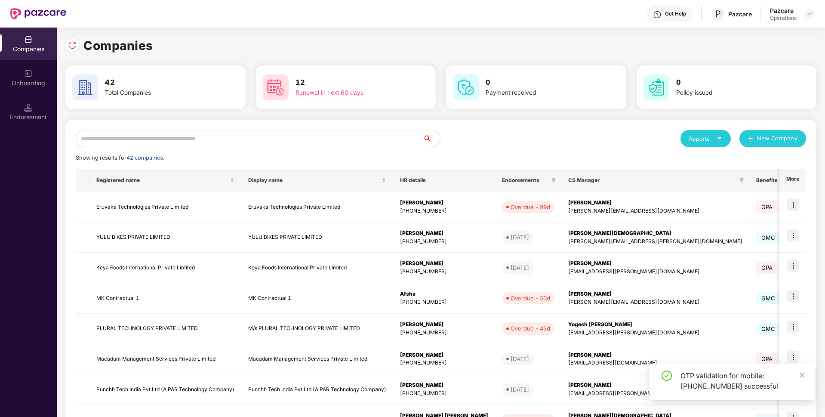 This screenshot has width=825, height=417. What do you see at coordinates (72, 45) in the screenshot?
I see `img: svg+xml;base64,PHN2ZyBpZD0iUmVsb2FkLTMyeDMyIiB4bWxucz0iaHR0cDovL3d3dy53My5vcmcvMjAwMC9zdmciIHdpZH...` at bounding box center [72, 45].